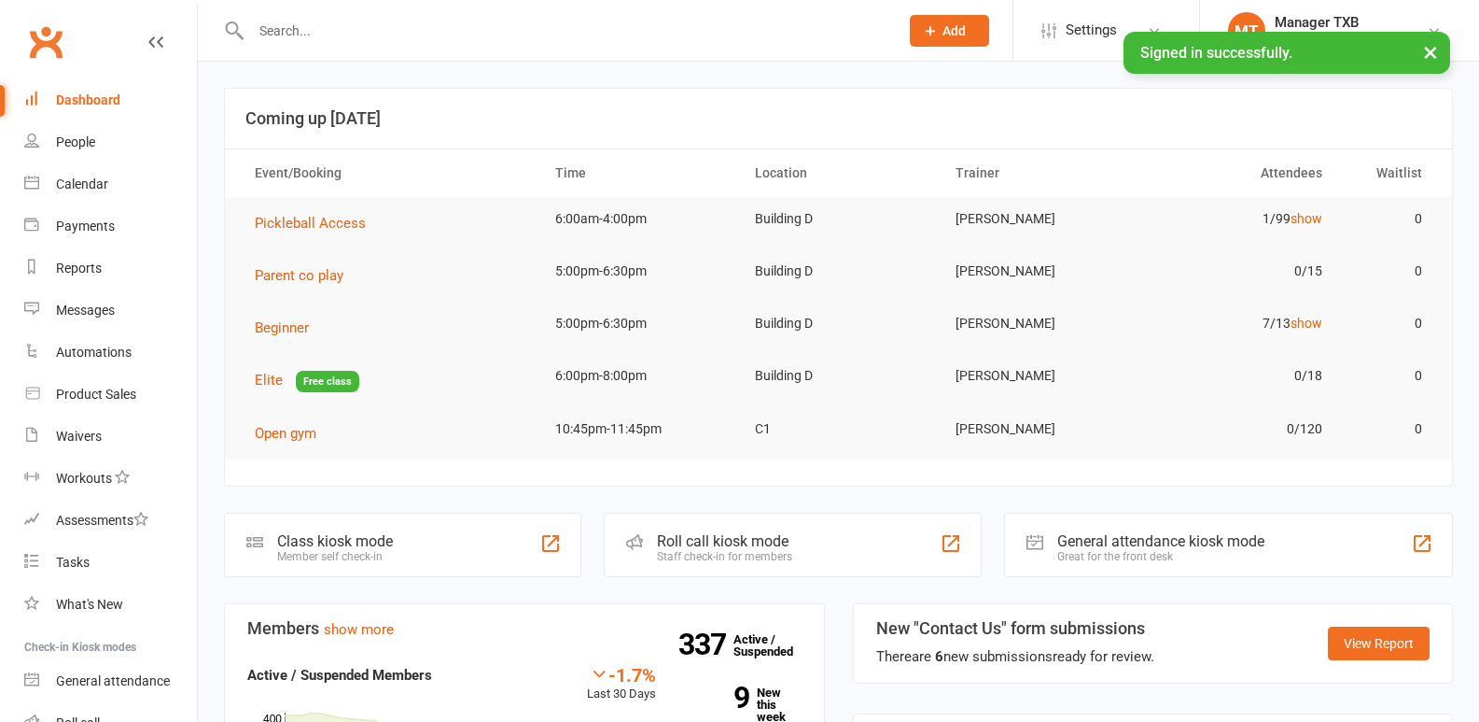 Image resolution: width=1479 pixels, height=722 pixels. What do you see at coordinates (717, 697) in the screenshot?
I see `strong: 9` at bounding box center [717, 697].